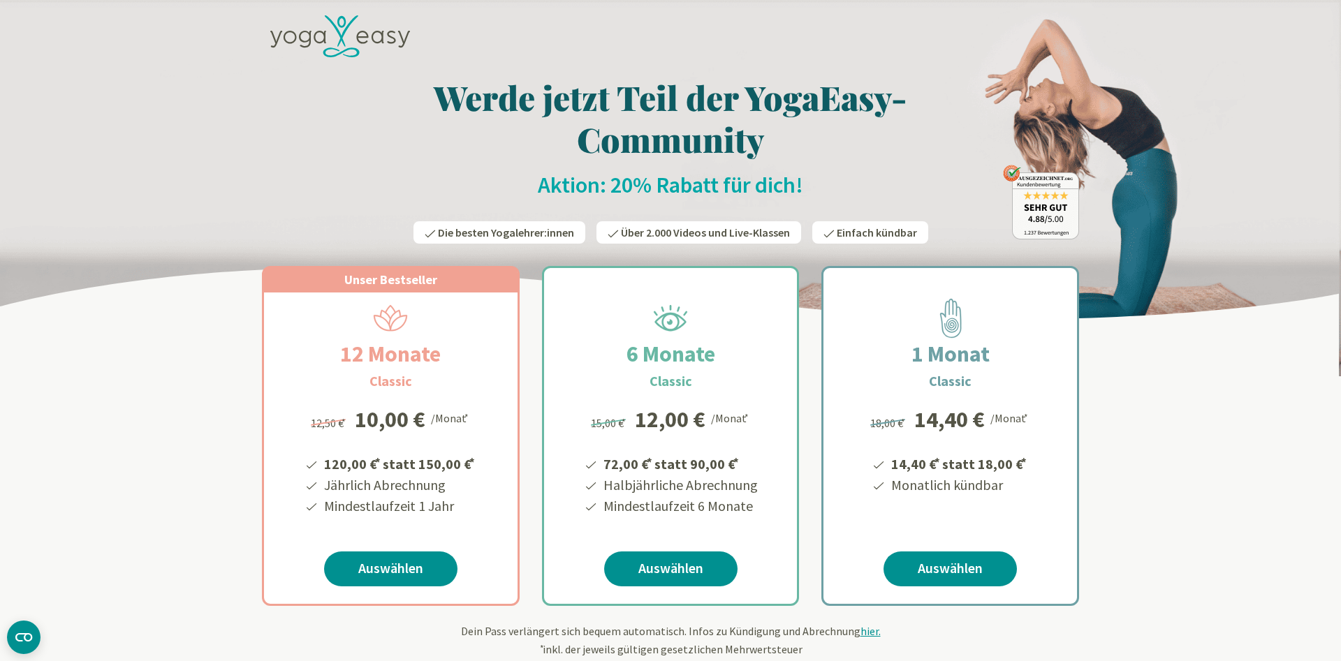 This screenshot has height=661, width=1341. What do you see at coordinates (951, 354) in the screenshot?
I see `h2: 1 Monat` at bounding box center [951, 354].